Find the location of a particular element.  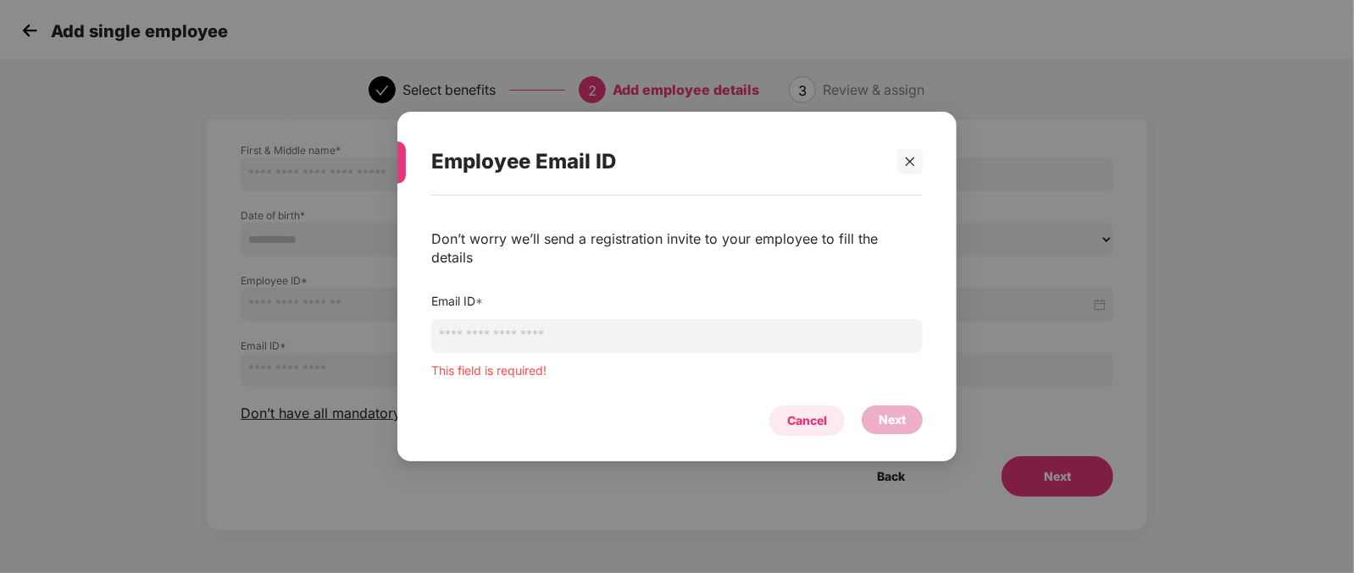

div: Next is located at coordinates (892, 420).